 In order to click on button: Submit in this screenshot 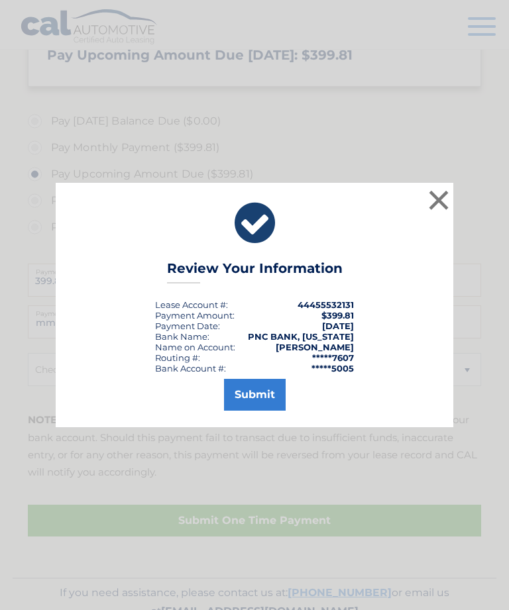, I will do `click(254, 395)`.